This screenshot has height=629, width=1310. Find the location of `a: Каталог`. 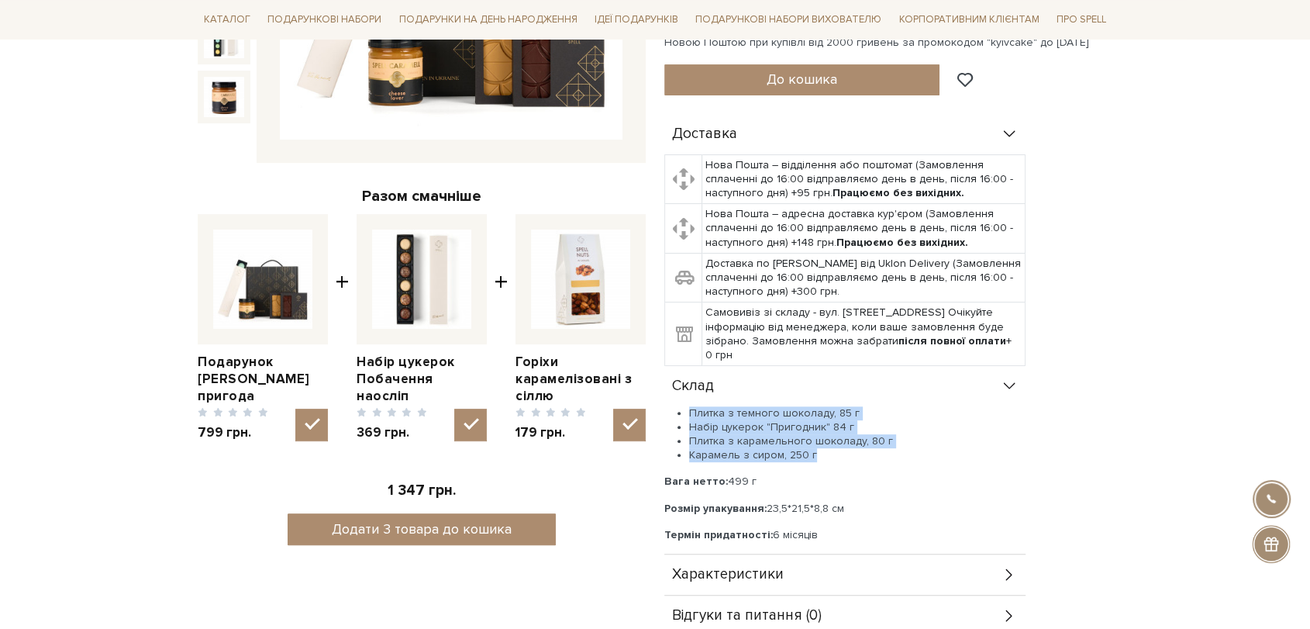

a: Каталог is located at coordinates (227, 19).